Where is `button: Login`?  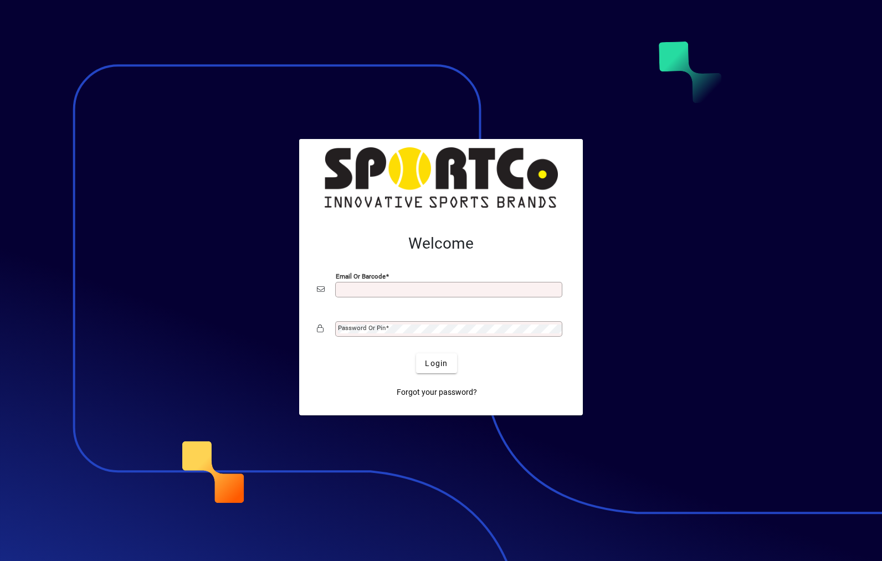
button: Login is located at coordinates (436, 363).